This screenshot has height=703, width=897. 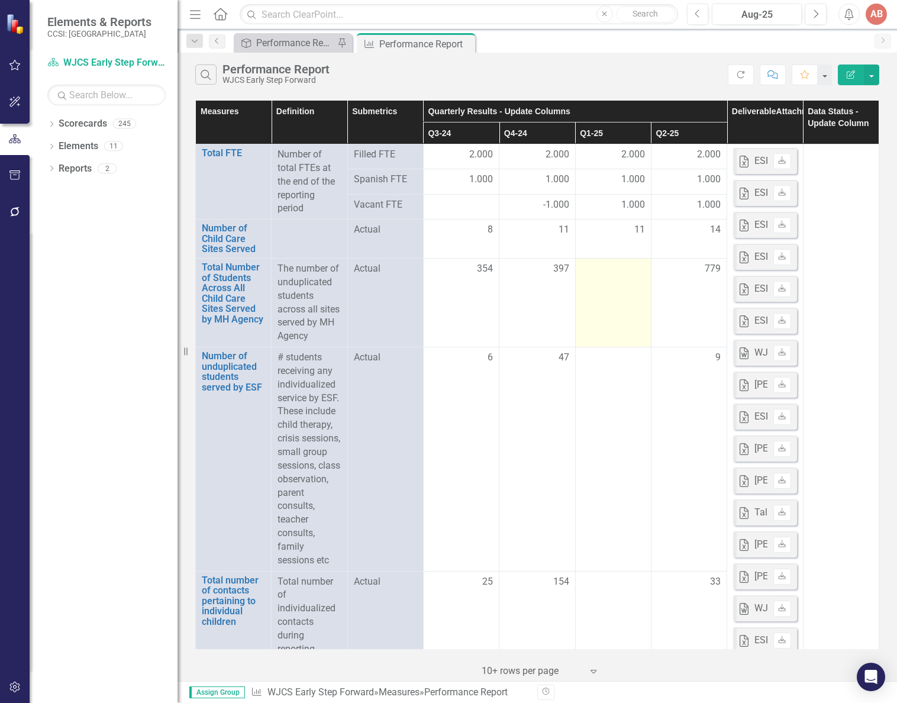 I want to click on img: ClearPoint Strategy, so click(x=16, y=24).